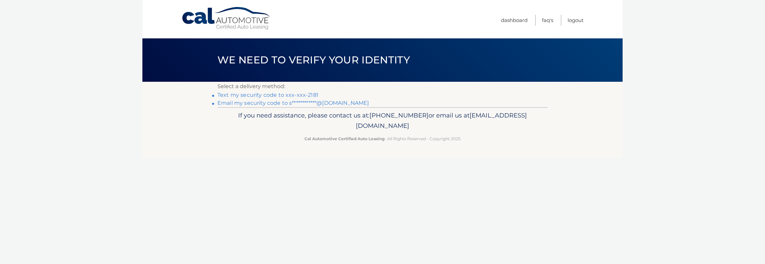 This screenshot has width=765, height=264. What do you see at coordinates (383, 138) in the screenshot?
I see `p: - All Rights Reserved - Copyright 2025` at bounding box center [383, 138].